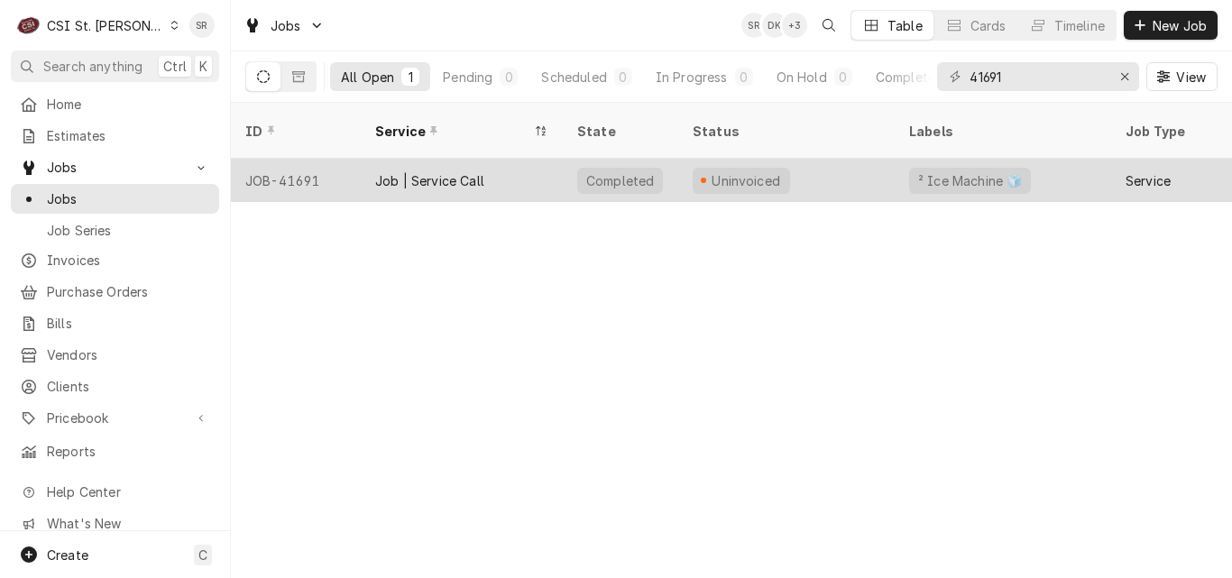 Image resolution: width=1232 pixels, height=578 pixels. Describe the element at coordinates (128, 135) in the screenshot. I see `span: Estimates` at that location.